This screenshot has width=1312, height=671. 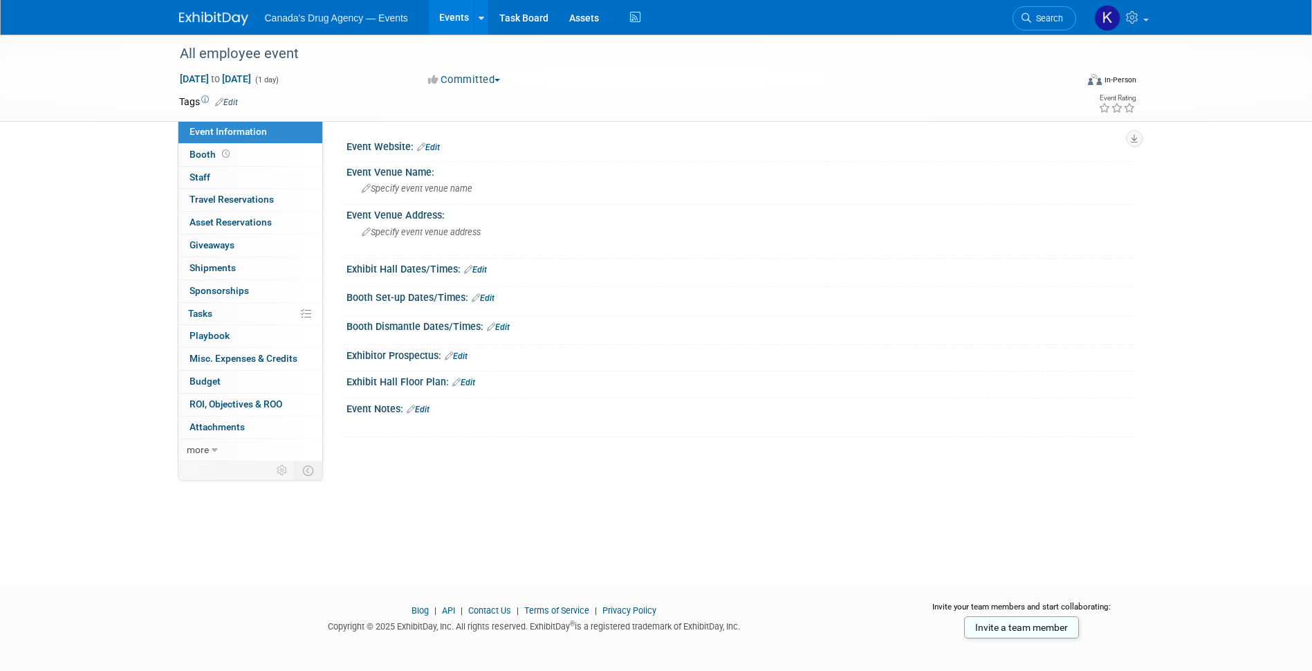 What do you see at coordinates (250, 155) in the screenshot?
I see `a: Booth` at bounding box center [250, 155].